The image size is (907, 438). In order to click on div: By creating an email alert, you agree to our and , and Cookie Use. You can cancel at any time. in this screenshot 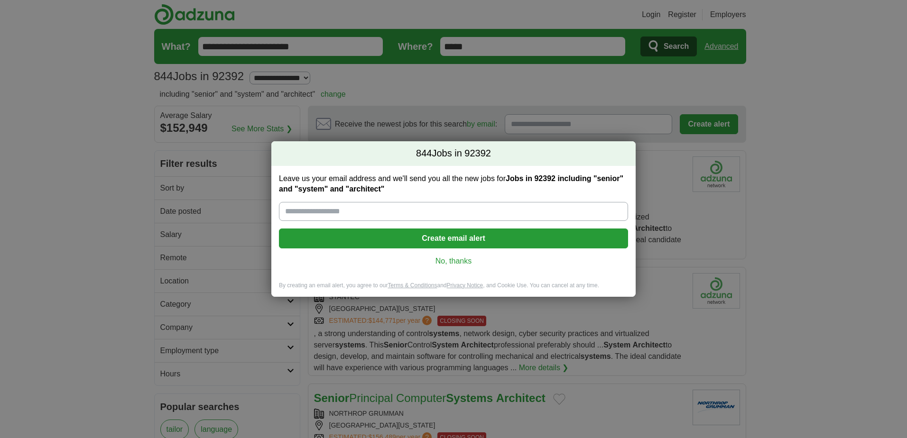, I will do `click(454, 289)`.